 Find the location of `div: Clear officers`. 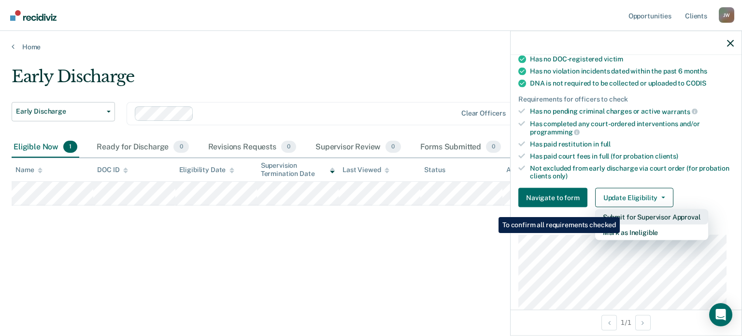

div: Clear officers is located at coordinates (484, 113).